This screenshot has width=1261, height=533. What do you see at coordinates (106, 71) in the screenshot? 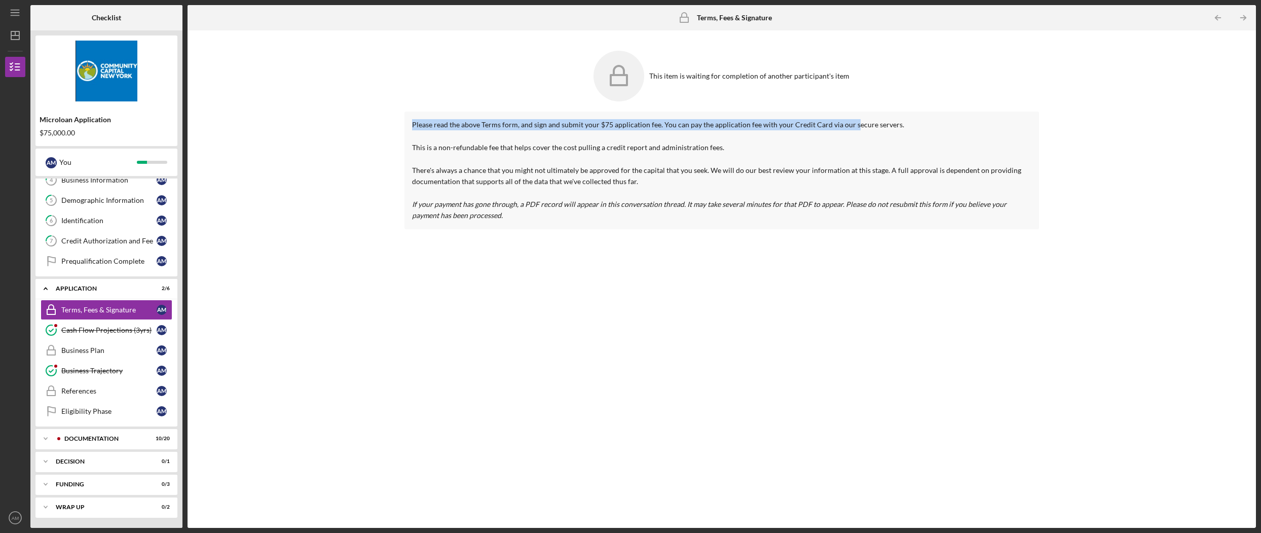
I see `img: Product logo` at bounding box center [106, 71].